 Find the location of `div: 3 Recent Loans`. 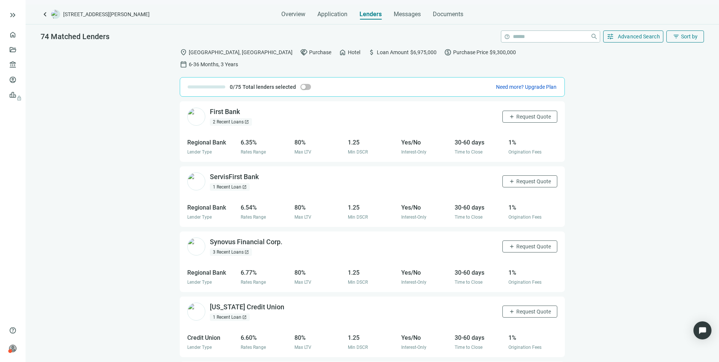

div: 3 Recent Loans is located at coordinates (231, 252).